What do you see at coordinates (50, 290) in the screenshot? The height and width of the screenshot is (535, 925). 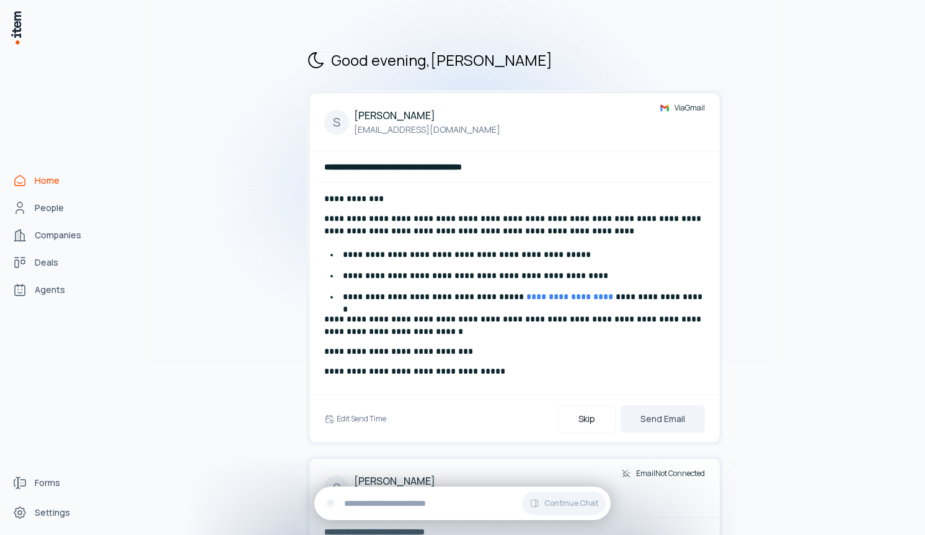 I see `span: Agents` at bounding box center [50, 290].